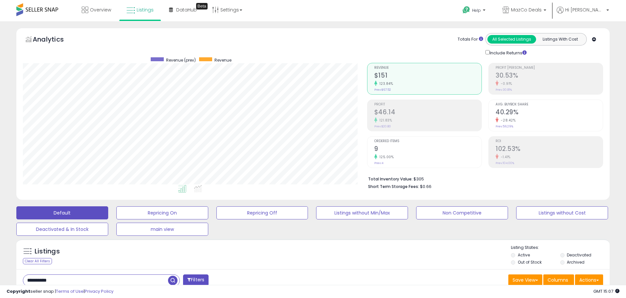 The width and height of the screenshot is (626, 298). I want to click on label: Out of Stock, so click(530, 262).